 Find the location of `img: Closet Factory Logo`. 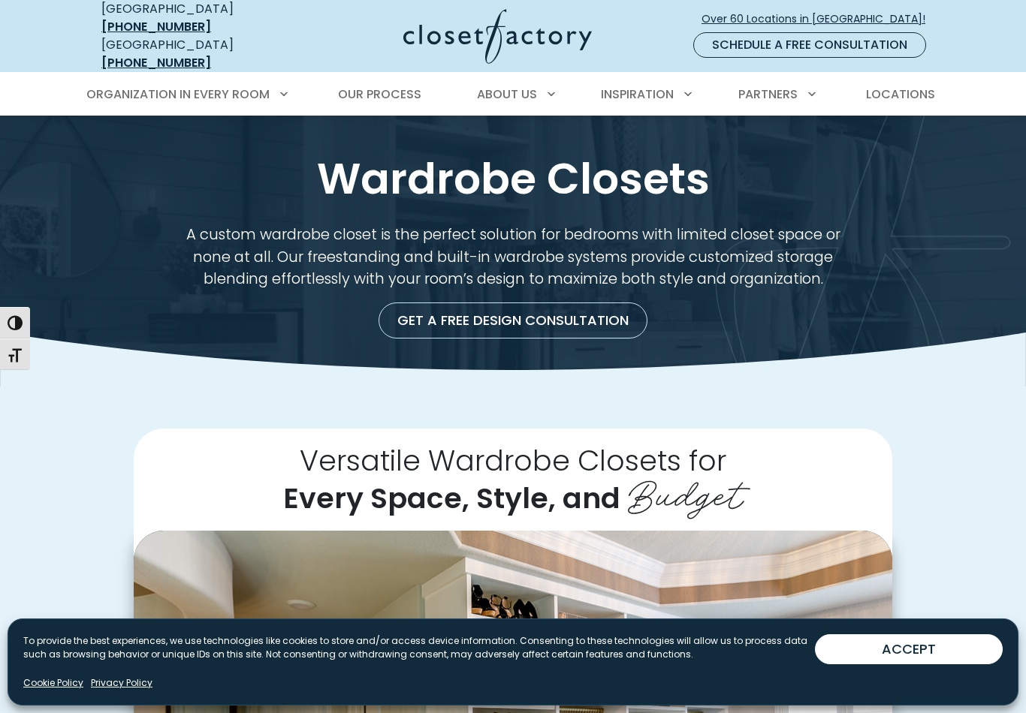

img: Closet Factory Logo is located at coordinates (497, 36).